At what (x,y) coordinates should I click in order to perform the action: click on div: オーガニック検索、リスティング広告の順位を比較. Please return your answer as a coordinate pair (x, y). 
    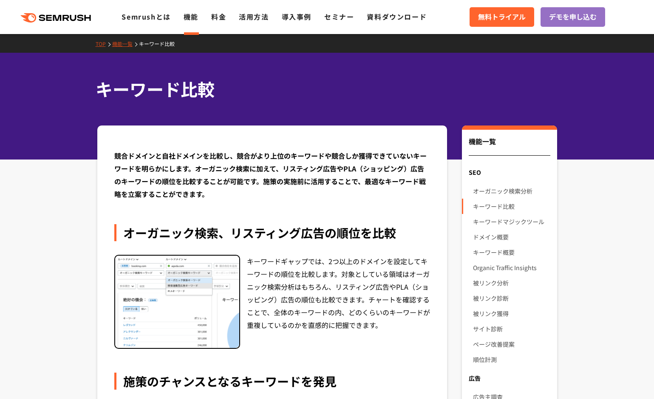
    Looking at the image, I should click on (272, 232).